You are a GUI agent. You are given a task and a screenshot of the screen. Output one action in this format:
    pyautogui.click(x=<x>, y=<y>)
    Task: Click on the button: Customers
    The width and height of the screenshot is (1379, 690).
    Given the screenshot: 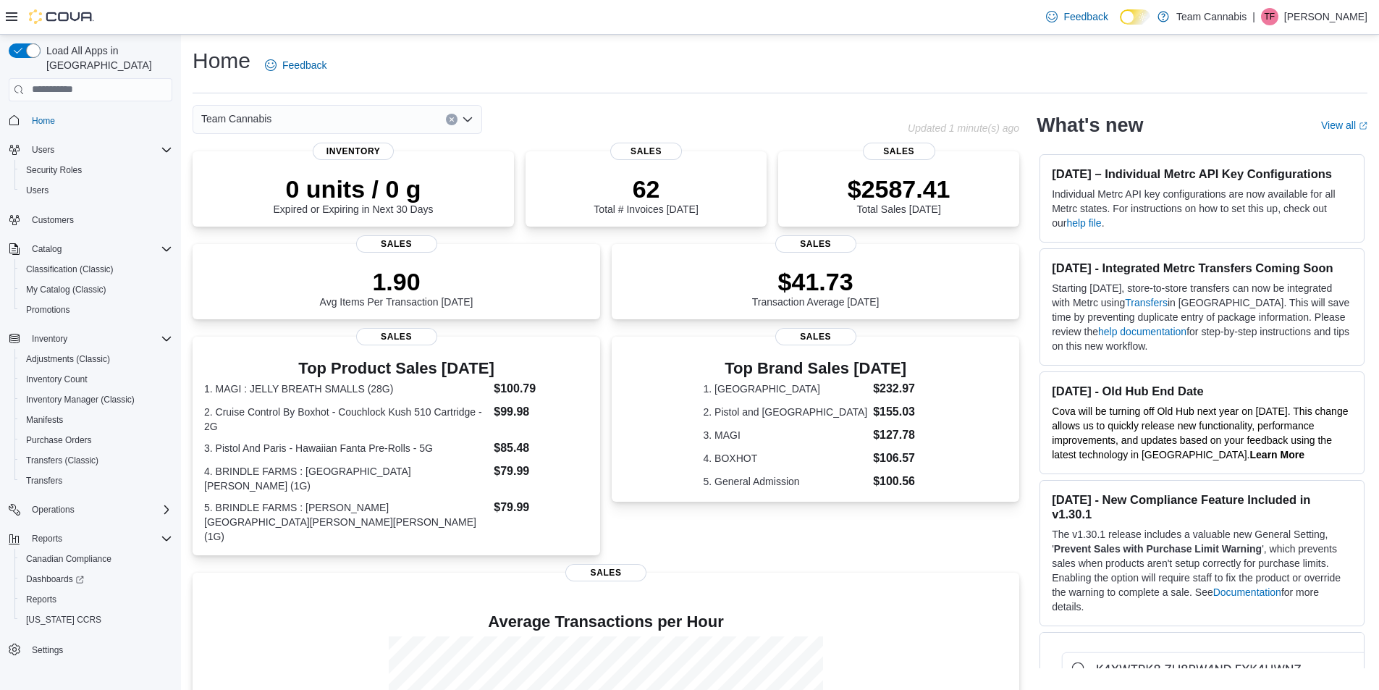 What is the action you would take?
    pyautogui.click(x=90, y=219)
    